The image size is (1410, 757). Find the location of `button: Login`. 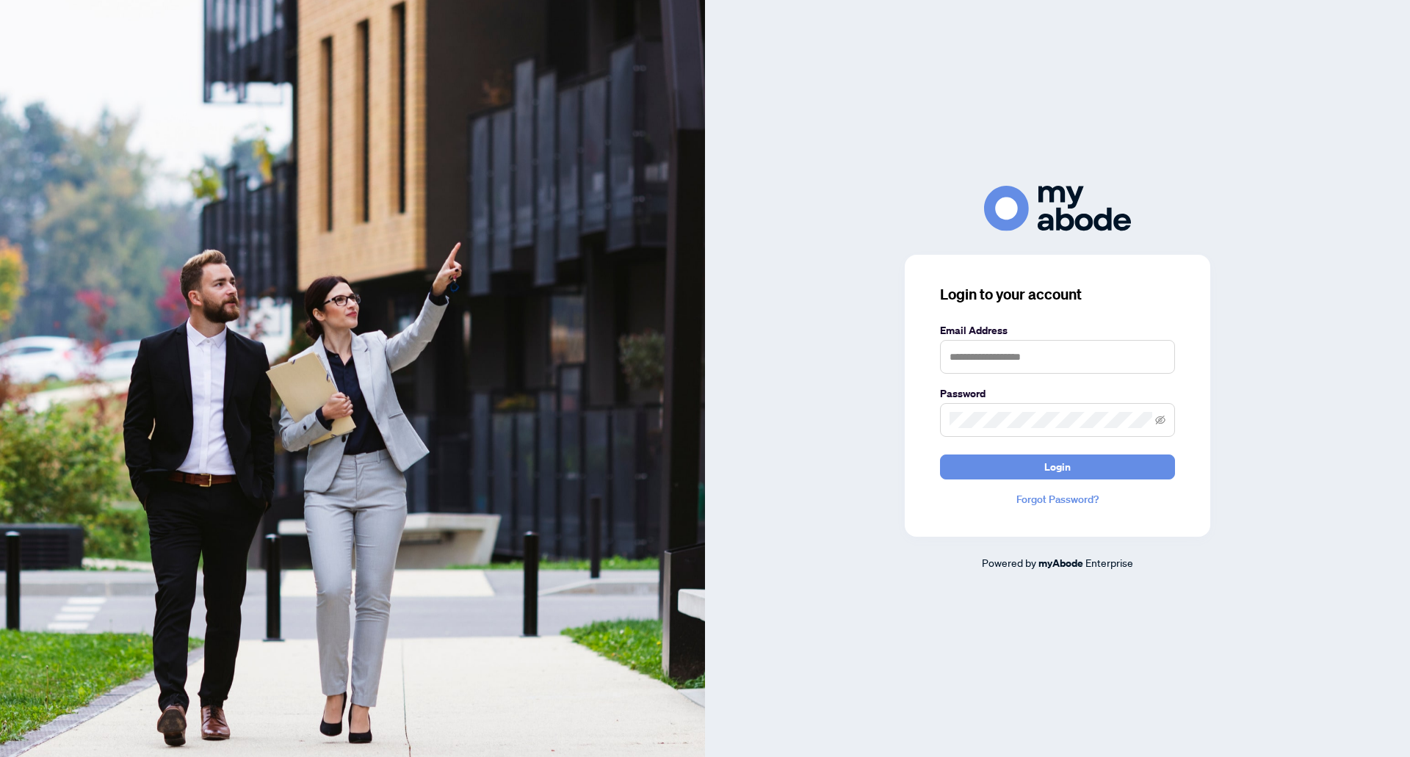

button: Login is located at coordinates (1058, 467).